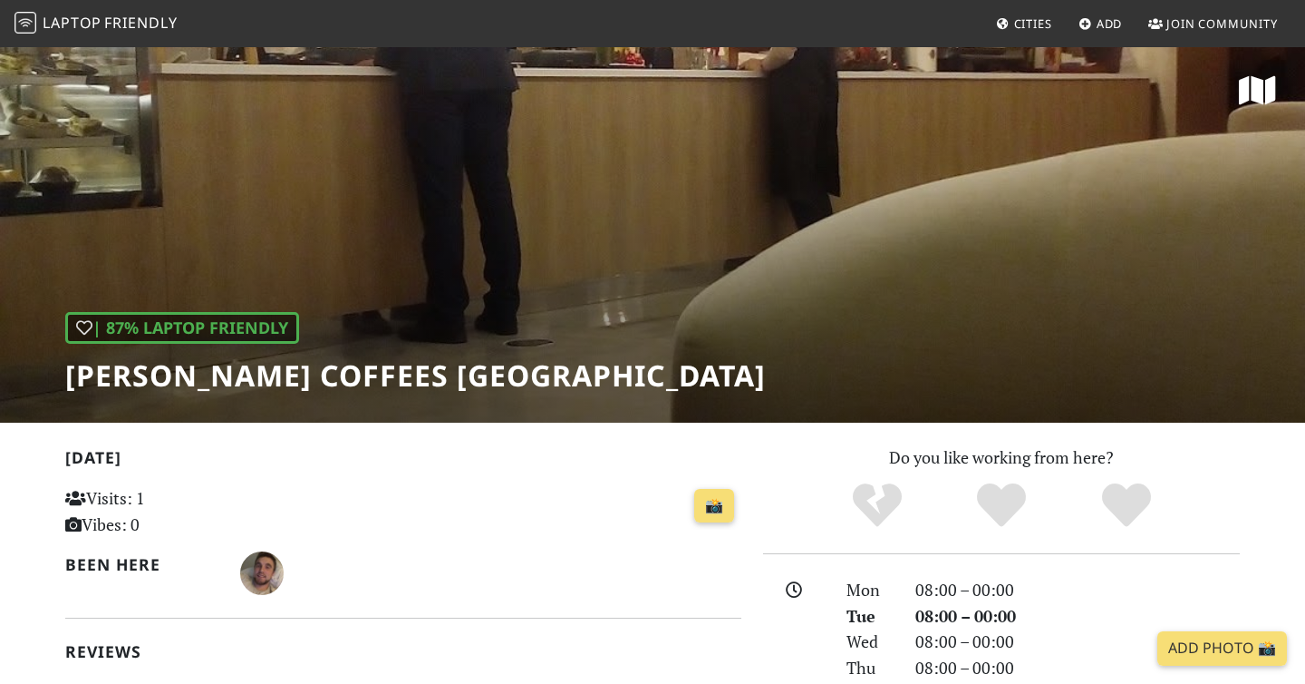  I want to click on div: Yes, so click(1002, 505).